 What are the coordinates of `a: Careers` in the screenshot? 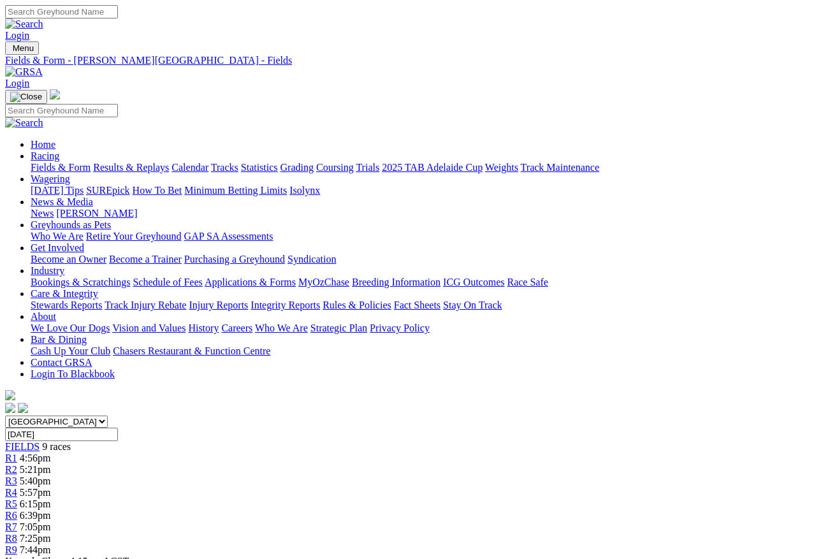 It's located at (236, 328).